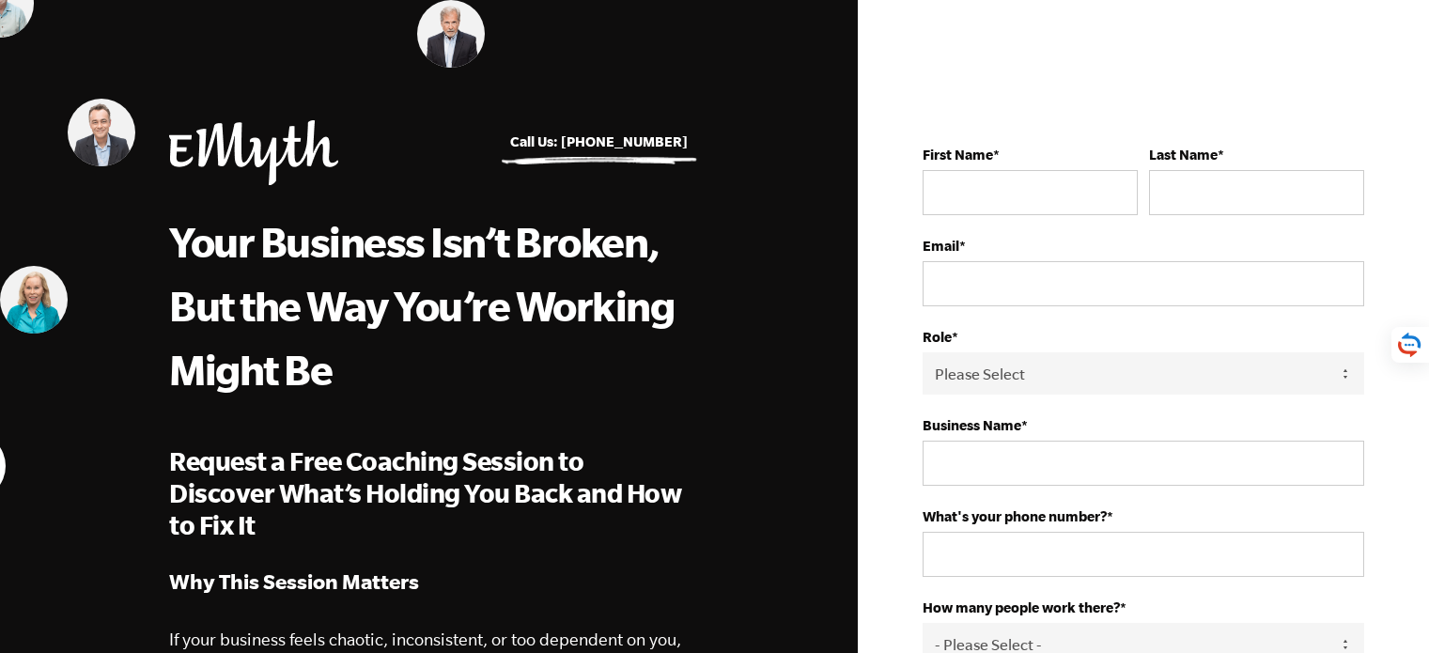  I want to click on strong: How many people work there?, so click(1021, 607).